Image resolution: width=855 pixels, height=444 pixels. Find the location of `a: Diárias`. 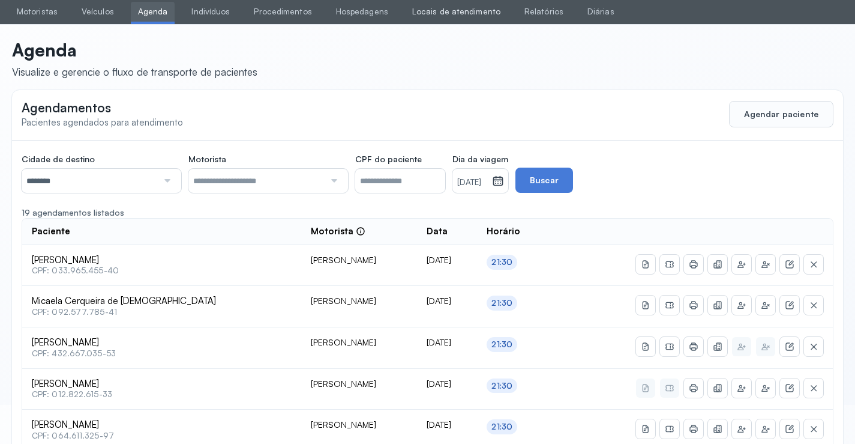

a: Diárias is located at coordinates (601, 11).